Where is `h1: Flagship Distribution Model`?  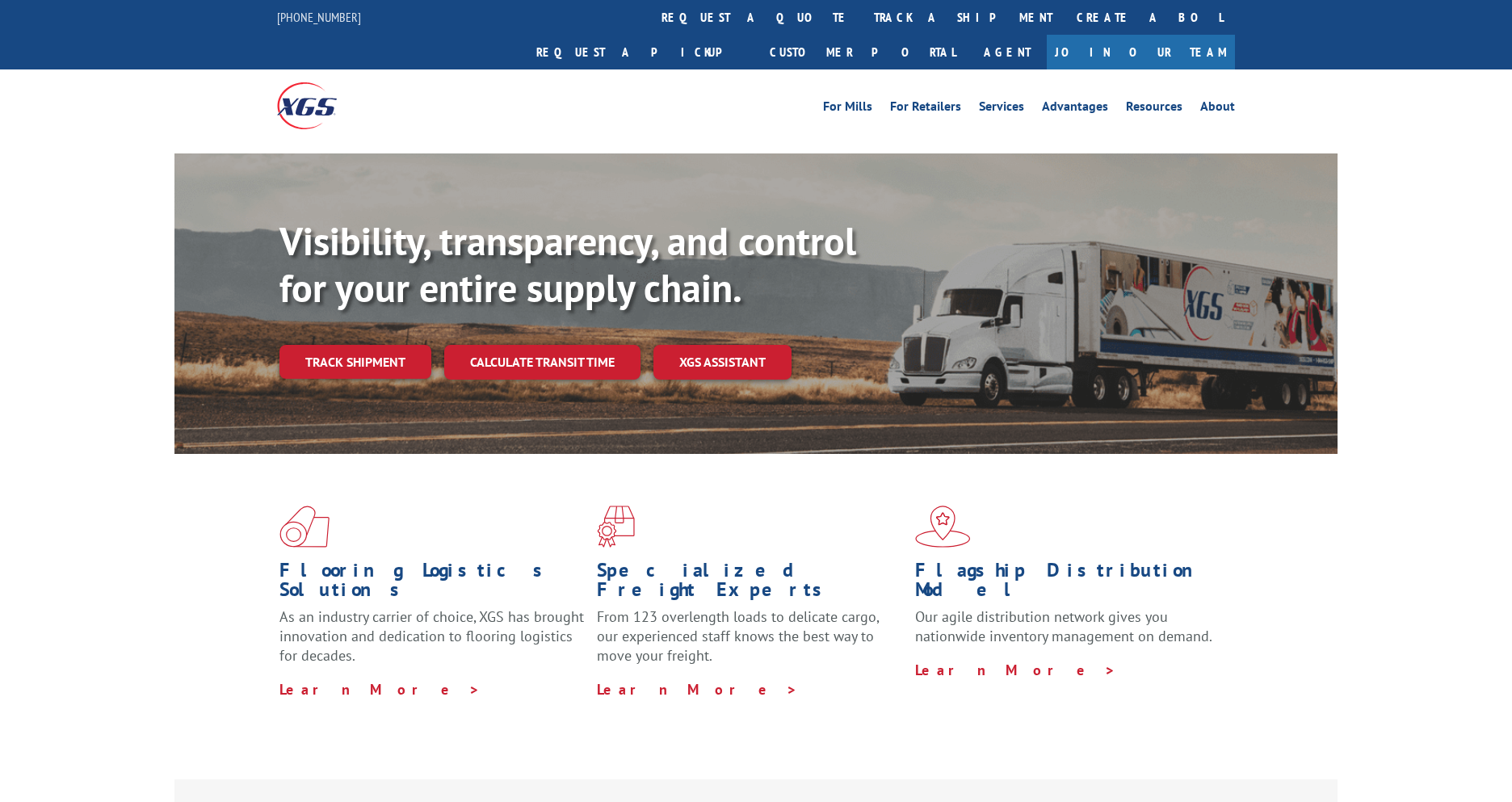
h1: Flagship Distribution Model is located at coordinates (1068, 584).